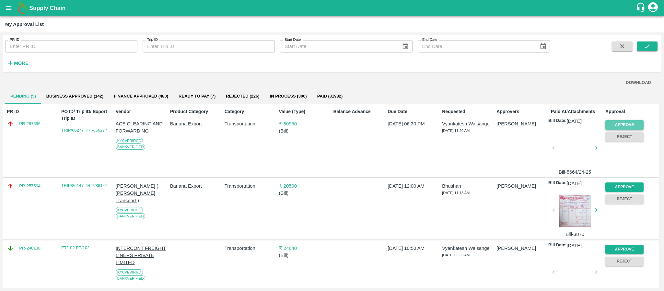 Image resolution: width=664 pixels, height=291 pixels. What do you see at coordinates (333, 8) in the screenshot?
I see `a: Supply Chain` at bounding box center [333, 8].